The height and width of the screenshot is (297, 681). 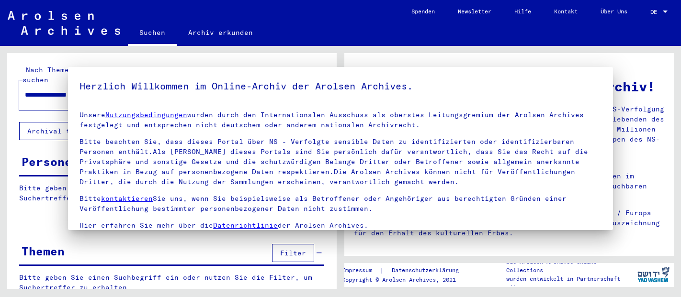 I want to click on a: Nutzungsbedingungen, so click(x=146, y=115).